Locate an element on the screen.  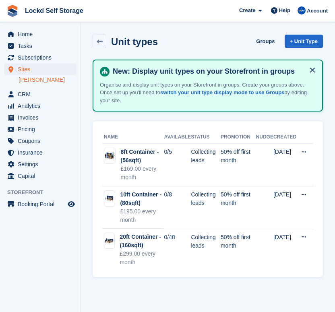
a: Preview store is located at coordinates (71, 204).